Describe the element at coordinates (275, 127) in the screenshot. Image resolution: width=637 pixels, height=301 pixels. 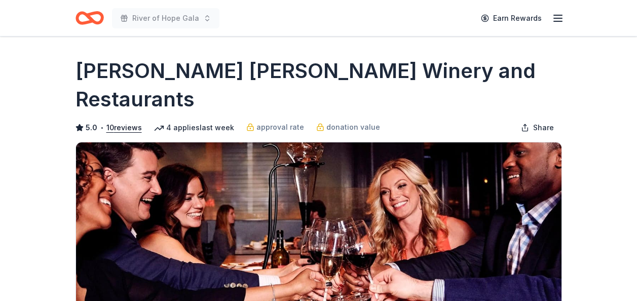
I see `a: approval rate` at that location.